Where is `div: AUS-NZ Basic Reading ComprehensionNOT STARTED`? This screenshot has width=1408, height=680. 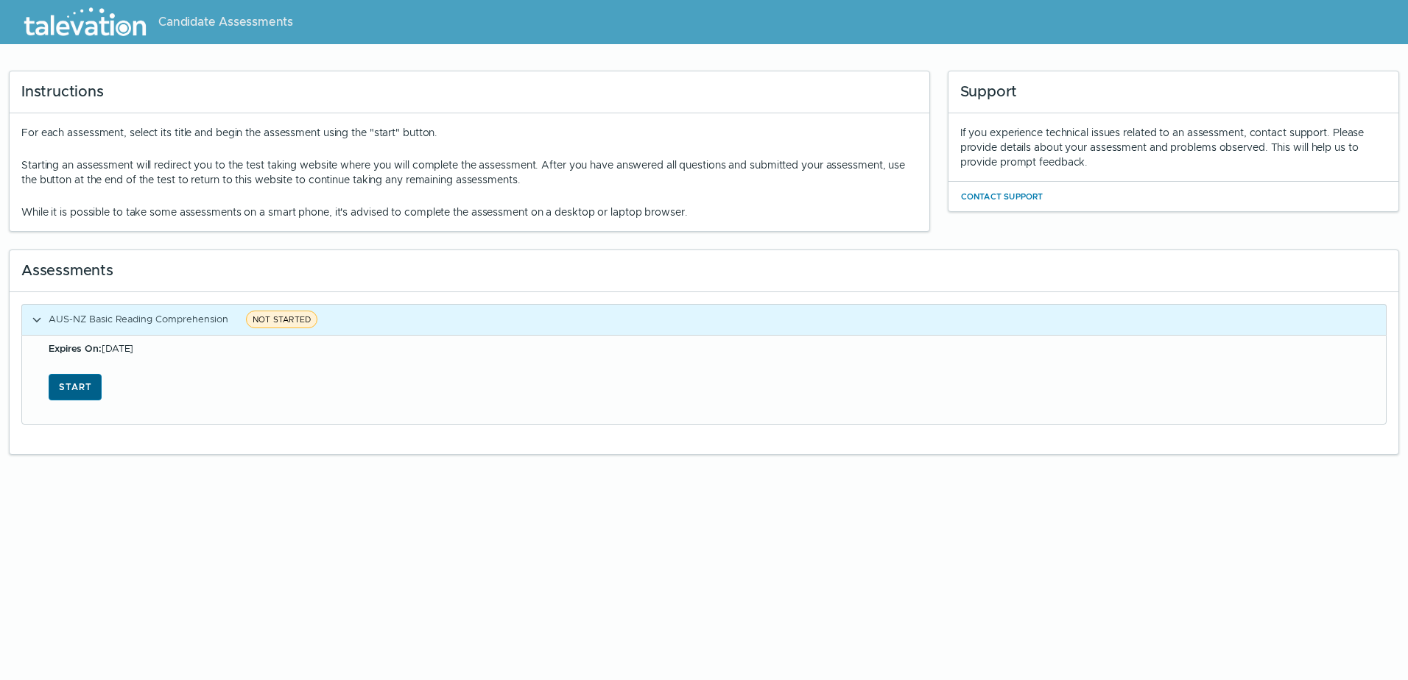
div: AUS-NZ Basic Reading ComprehensionNOT STARTED is located at coordinates (704, 380).